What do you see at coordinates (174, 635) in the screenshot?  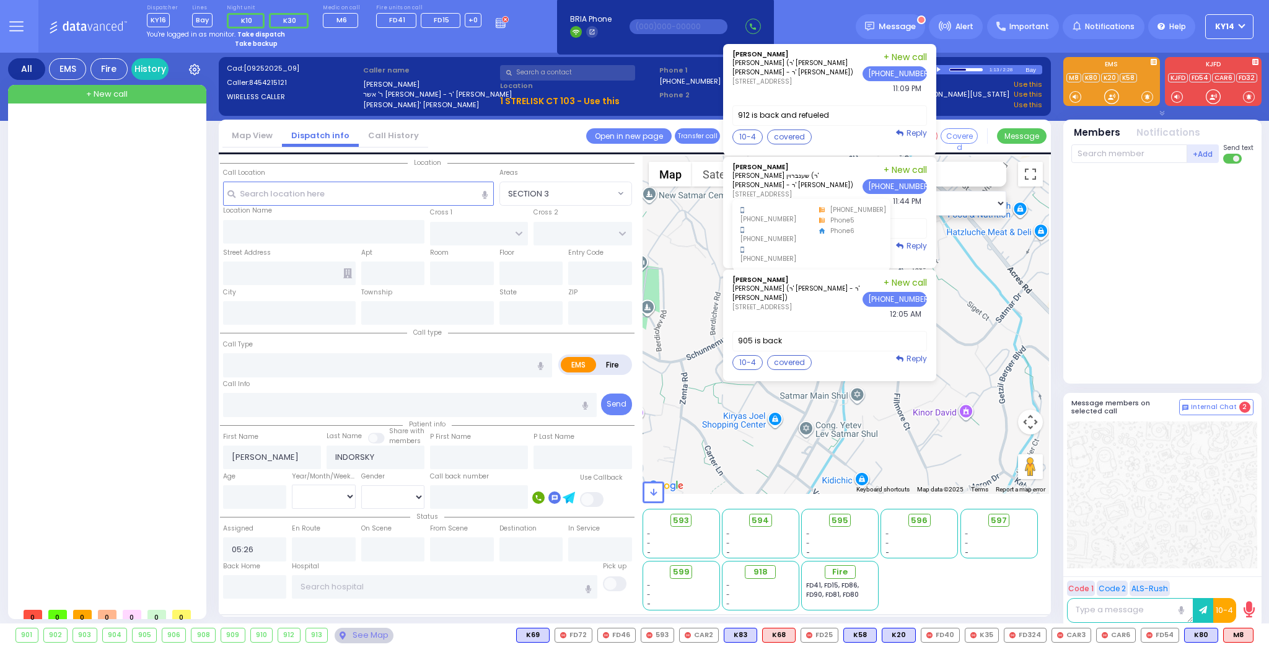 I see `div: 906` at bounding box center [174, 635].